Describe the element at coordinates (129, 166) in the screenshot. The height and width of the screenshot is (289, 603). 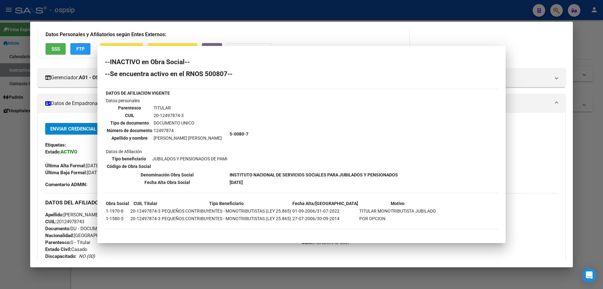
I see `th: Código de Obra Social` at that location.